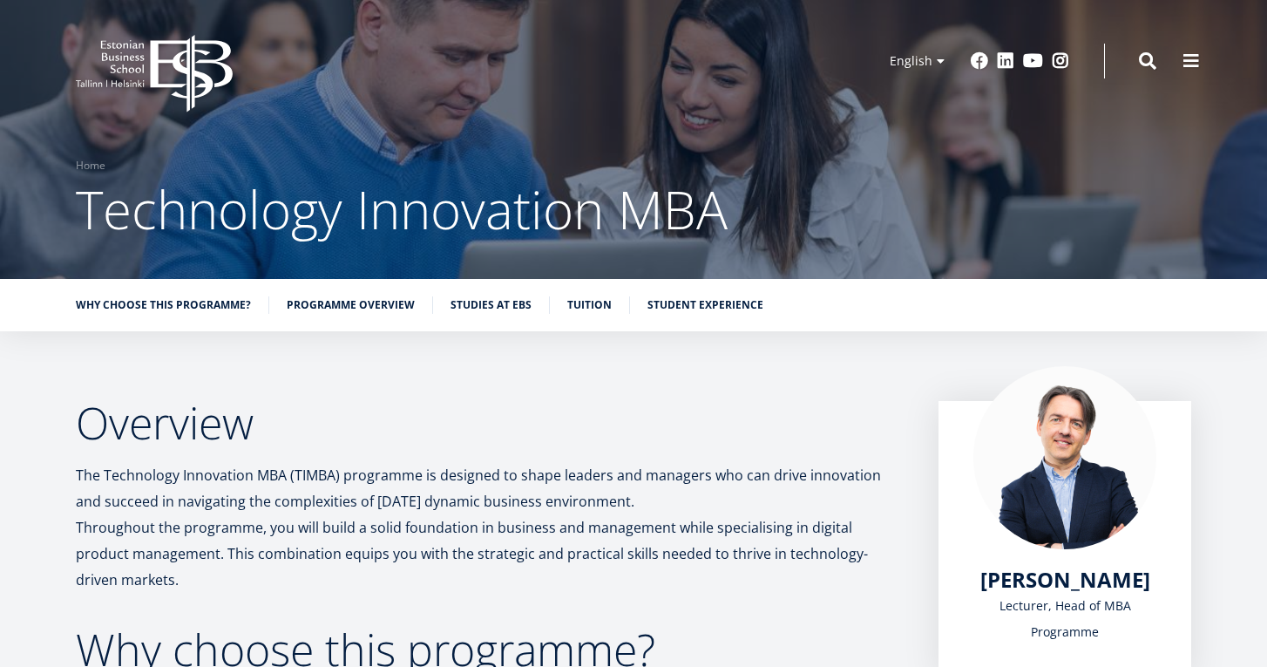 Image resolution: width=1267 pixels, height=667 pixels. I want to click on span: Technology Innovation MBA, so click(402, 209).